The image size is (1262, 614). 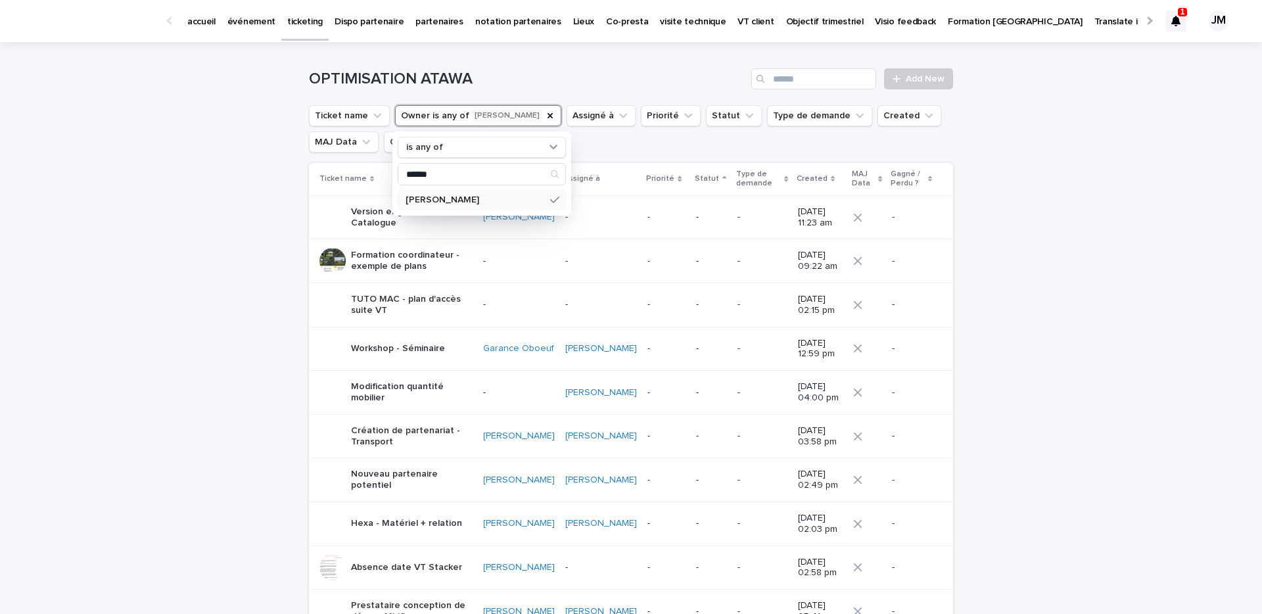 What do you see at coordinates (344, 142) in the screenshot?
I see `button: MAJ Data` at bounding box center [344, 142].